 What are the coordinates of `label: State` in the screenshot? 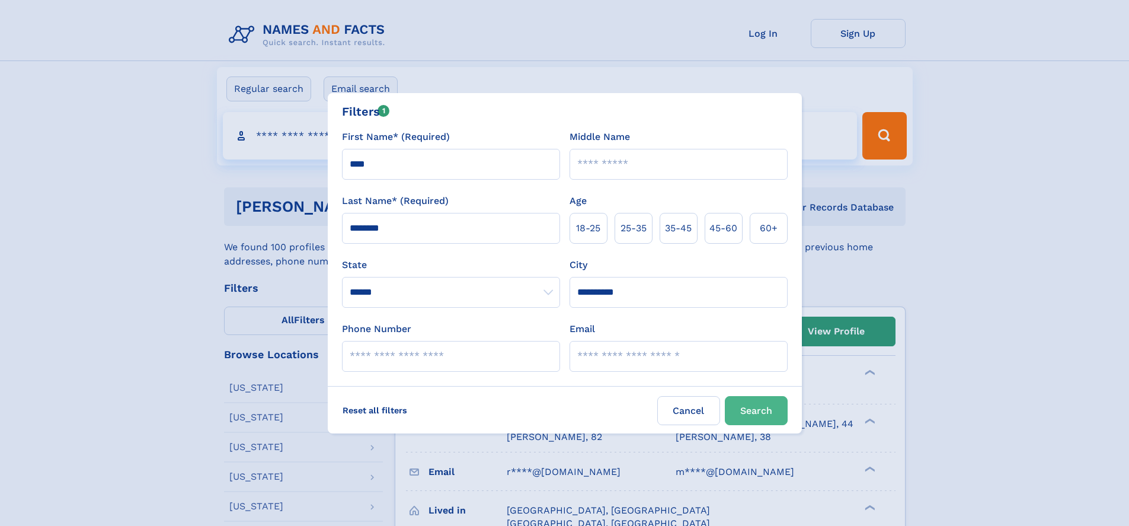 It's located at (451, 265).